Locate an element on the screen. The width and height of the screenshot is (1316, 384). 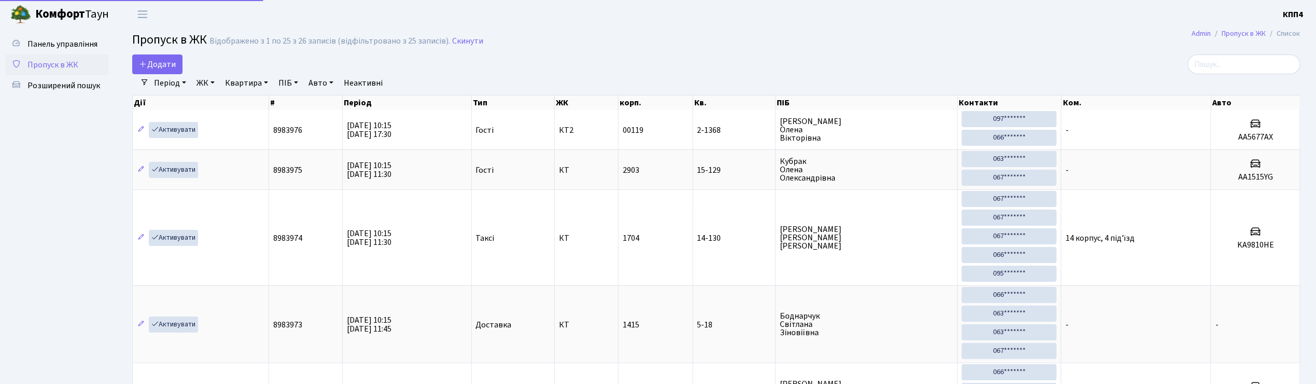
th: ПІБ is located at coordinates (867, 103).